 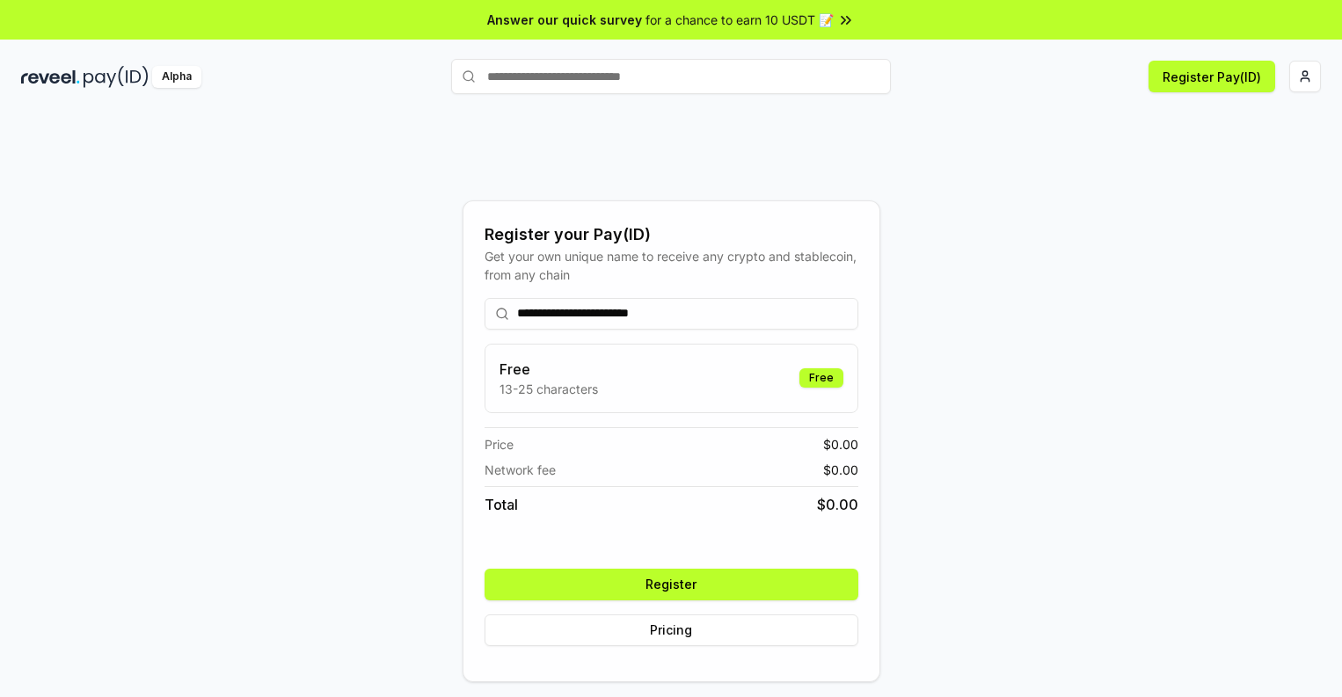 I want to click on div: Alpha, so click(x=177, y=76).